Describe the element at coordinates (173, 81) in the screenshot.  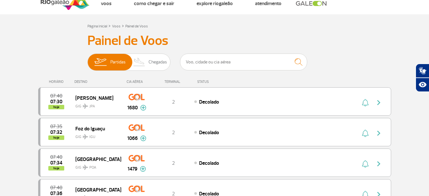
I see `div: TERMINAL` at that location.